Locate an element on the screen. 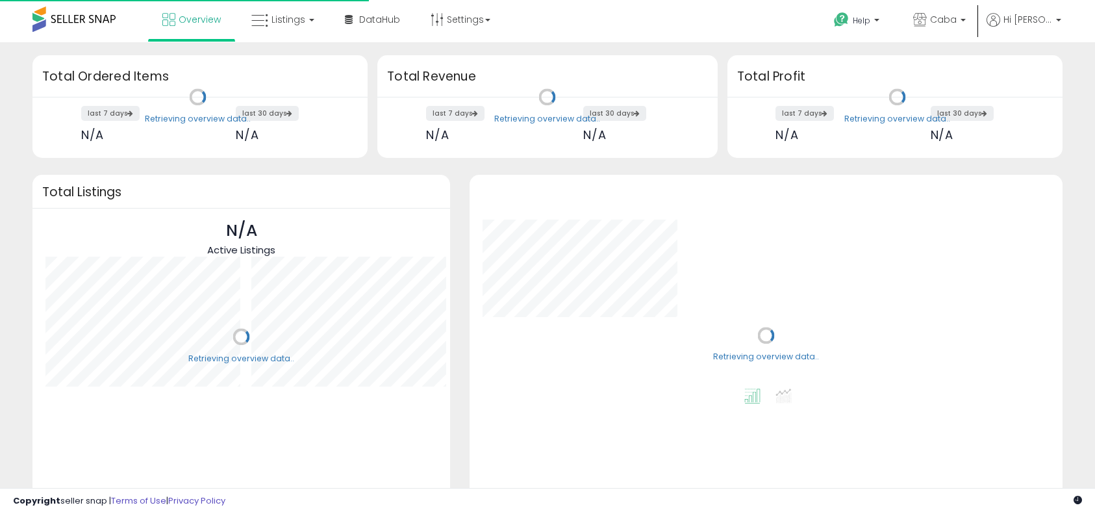 This screenshot has width=1095, height=514. a: Help is located at coordinates (858, 22).